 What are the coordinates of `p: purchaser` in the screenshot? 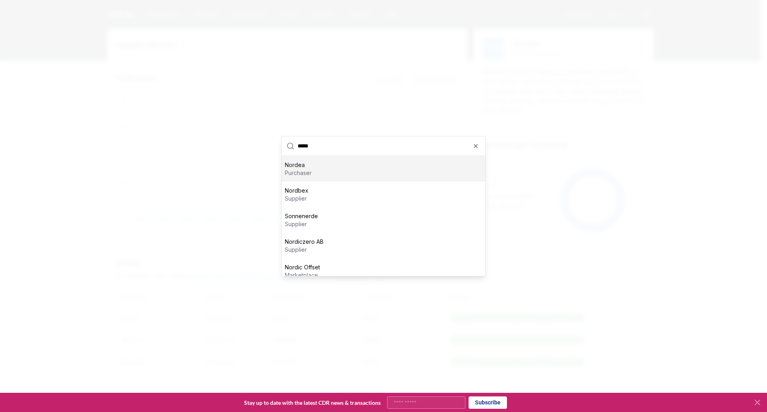 It's located at (298, 173).